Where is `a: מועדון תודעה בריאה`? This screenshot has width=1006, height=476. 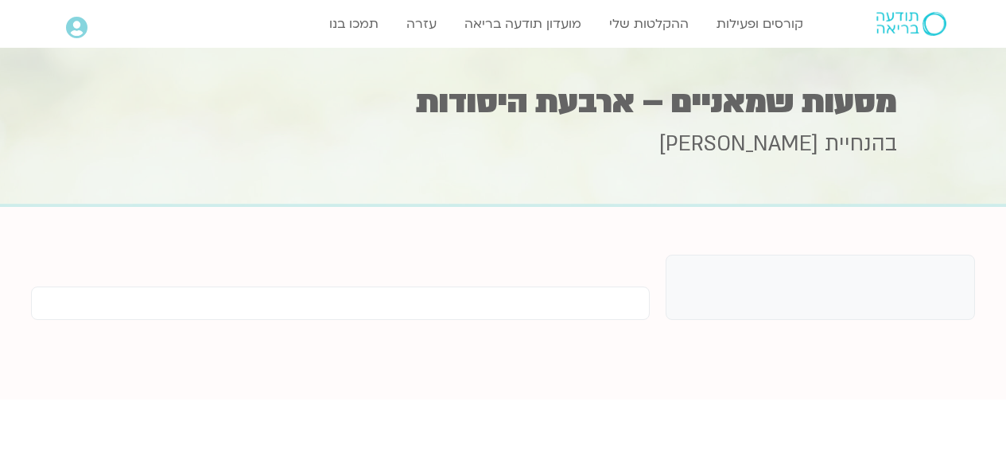
a: מועדון תודעה בריאה is located at coordinates (523, 24).